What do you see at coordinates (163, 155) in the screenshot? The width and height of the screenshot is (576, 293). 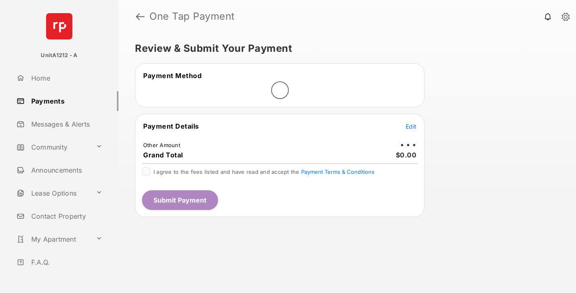 I see `span: Grand Total` at bounding box center [163, 155].